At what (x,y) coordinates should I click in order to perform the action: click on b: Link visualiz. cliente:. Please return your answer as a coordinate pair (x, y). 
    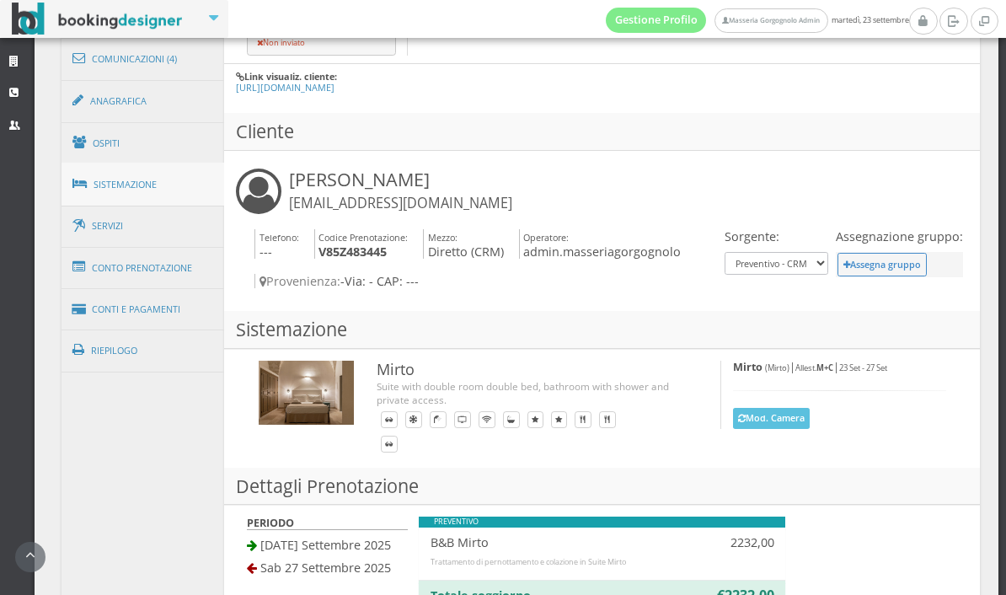
    Looking at the image, I should click on (291, 76).